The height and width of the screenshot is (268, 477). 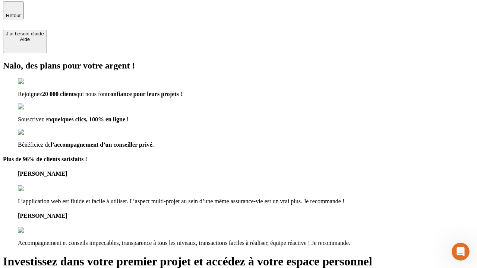 I want to click on button: J’ai besoin d'aideAide, so click(x=25, y=41).